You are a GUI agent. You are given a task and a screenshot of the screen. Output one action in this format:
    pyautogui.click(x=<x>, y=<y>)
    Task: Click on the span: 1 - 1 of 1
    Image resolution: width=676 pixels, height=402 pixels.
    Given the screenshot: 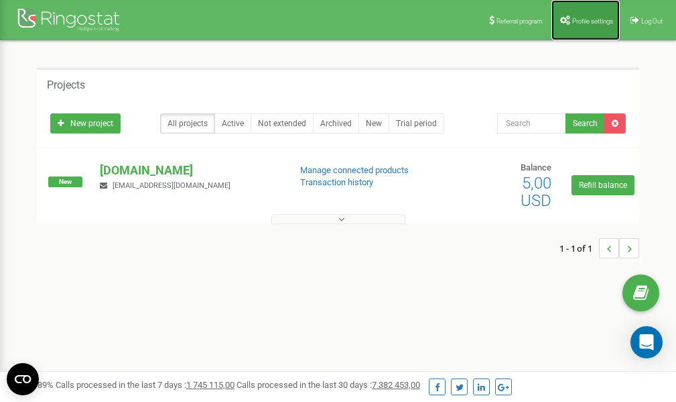 What is the action you would take?
    pyautogui.click(x=579, y=248)
    